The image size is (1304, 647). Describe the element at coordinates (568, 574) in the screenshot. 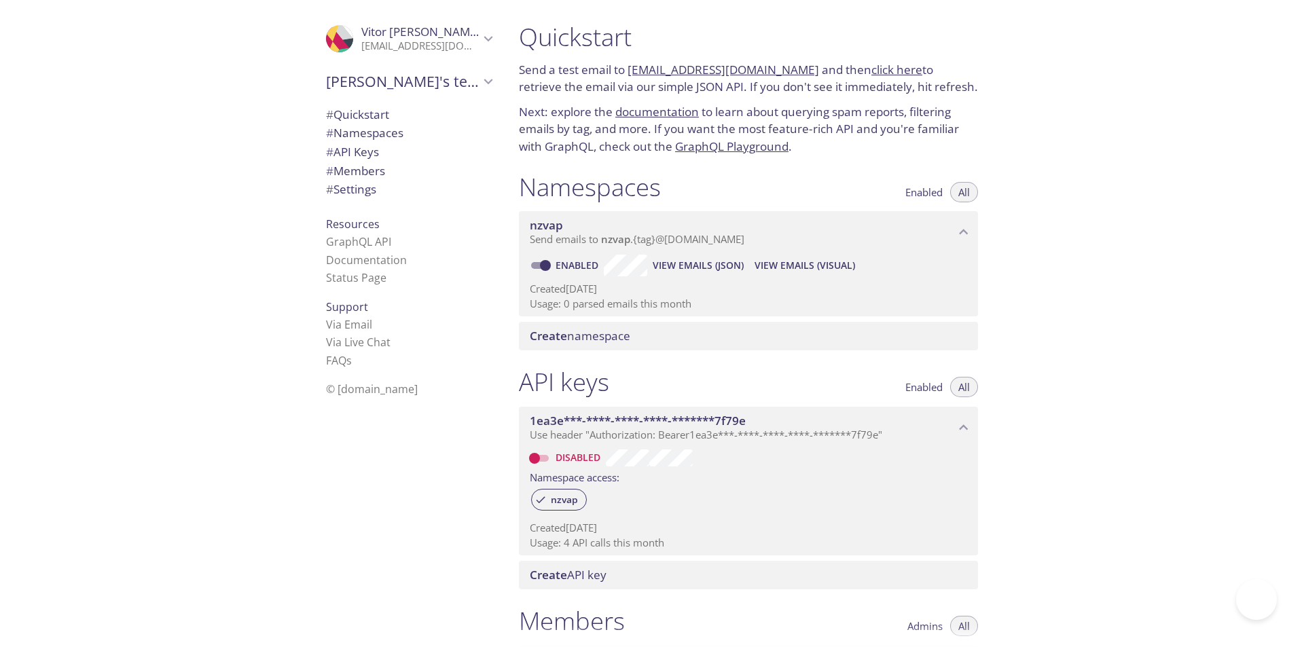

I see `span: API key` at that location.